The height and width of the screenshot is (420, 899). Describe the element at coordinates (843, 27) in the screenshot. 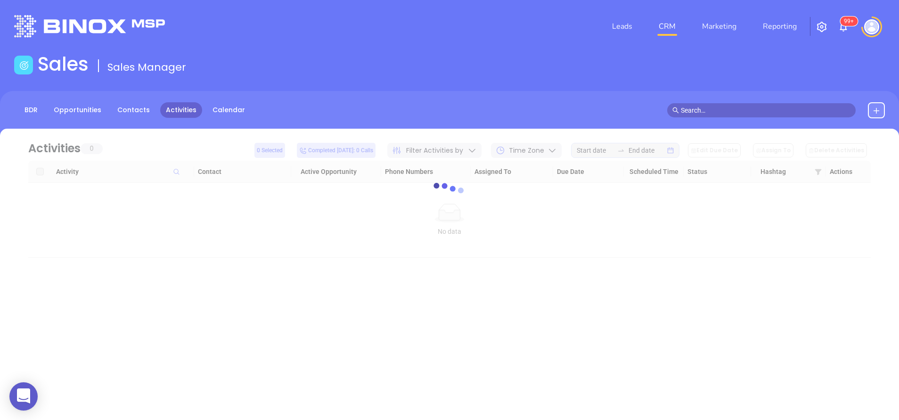

I see `img: iconNotification` at that location.